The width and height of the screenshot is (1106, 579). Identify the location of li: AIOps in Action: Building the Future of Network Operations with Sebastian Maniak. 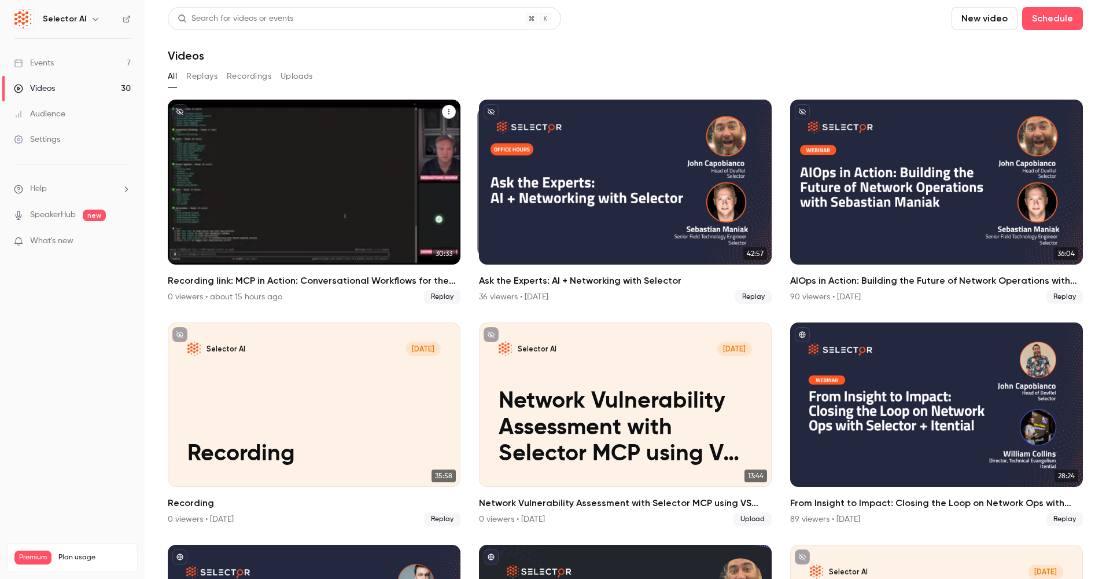
(937, 201).